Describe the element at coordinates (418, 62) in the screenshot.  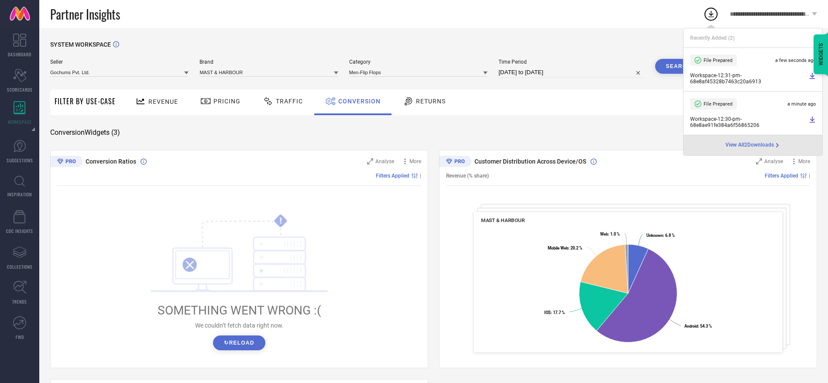
I see `span: Category` at that location.